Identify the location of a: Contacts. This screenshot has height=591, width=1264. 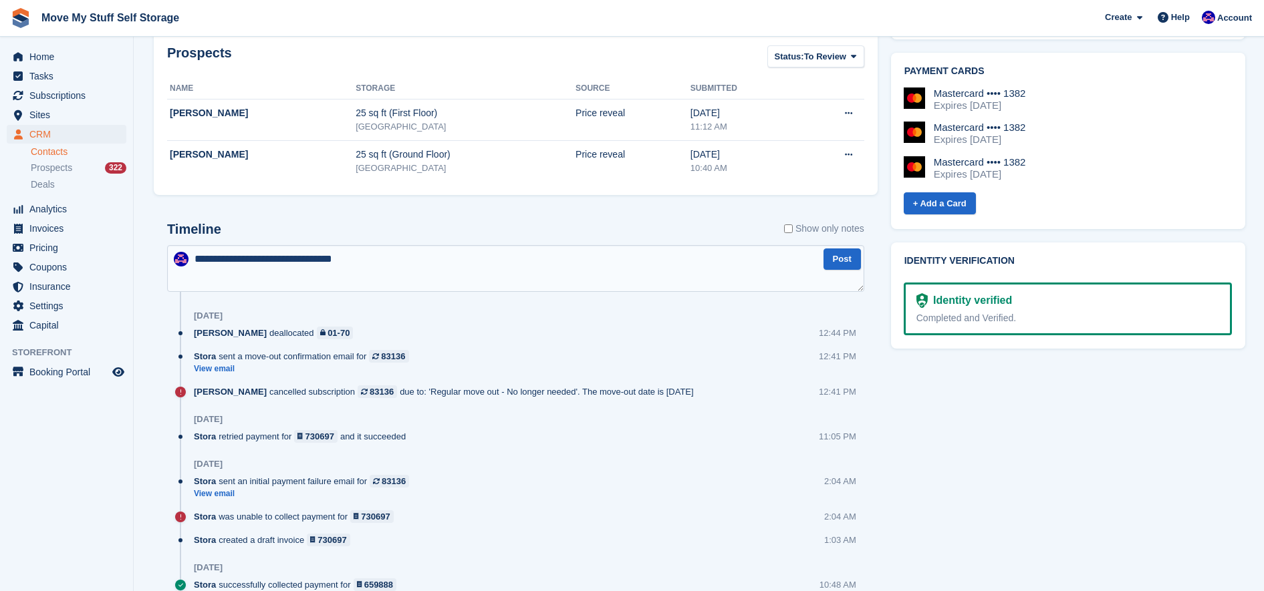
(78, 152).